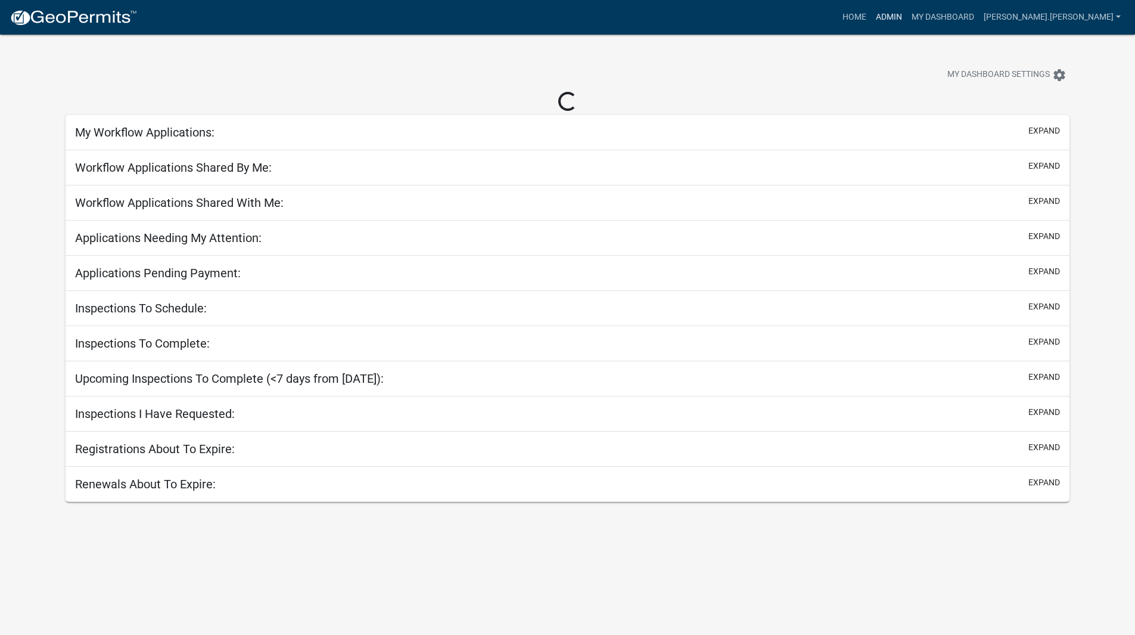  Describe the element at coordinates (158, 273) in the screenshot. I see `h5: Applications Pending Payment:` at that location.